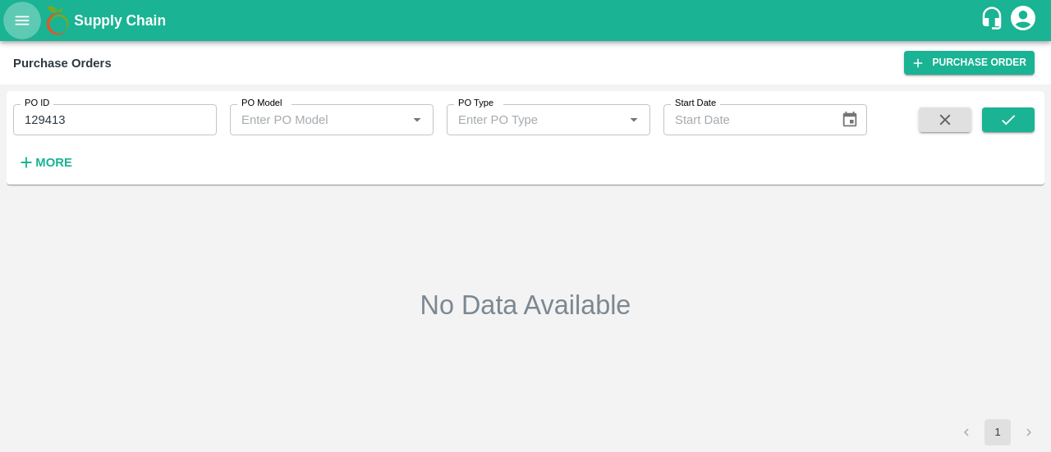 This screenshot has width=1051, height=452. What do you see at coordinates (525, 305) in the screenshot?
I see `h2: No Data Available` at bounding box center [525, 305].